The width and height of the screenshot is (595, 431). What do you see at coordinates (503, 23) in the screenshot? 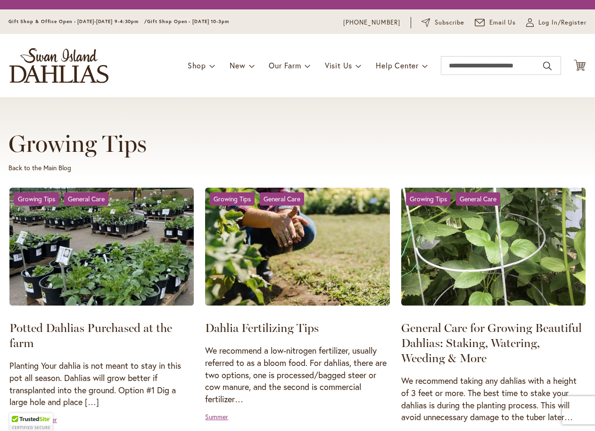
I see `span: Email Us` at bounding box center [503, 23].